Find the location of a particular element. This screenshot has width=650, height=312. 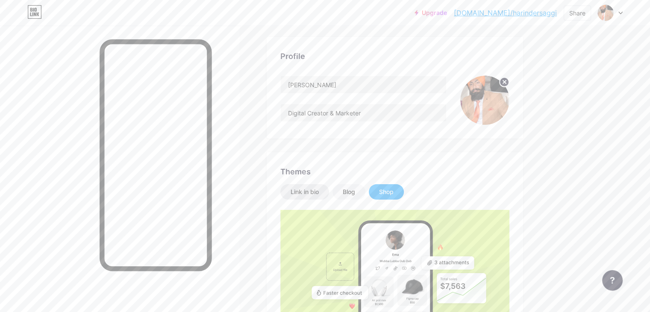

div: Shop is located at coordinates (386, 192).